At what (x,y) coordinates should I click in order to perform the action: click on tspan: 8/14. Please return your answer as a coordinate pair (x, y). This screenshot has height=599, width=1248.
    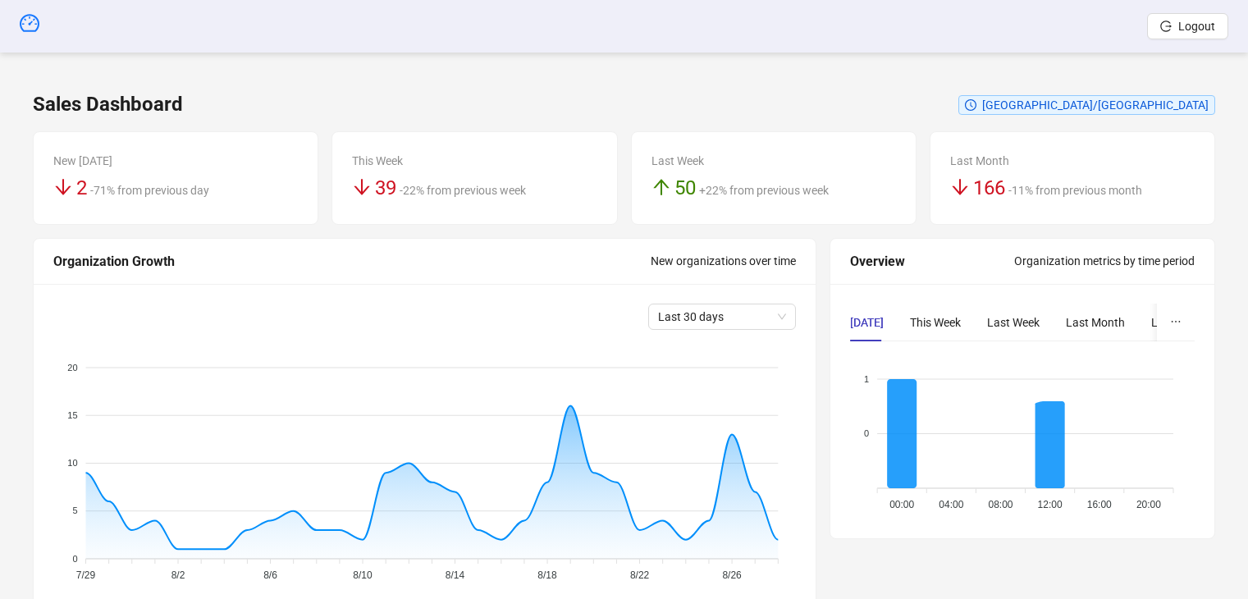
    Looking at the image, I should click on (456, 575).